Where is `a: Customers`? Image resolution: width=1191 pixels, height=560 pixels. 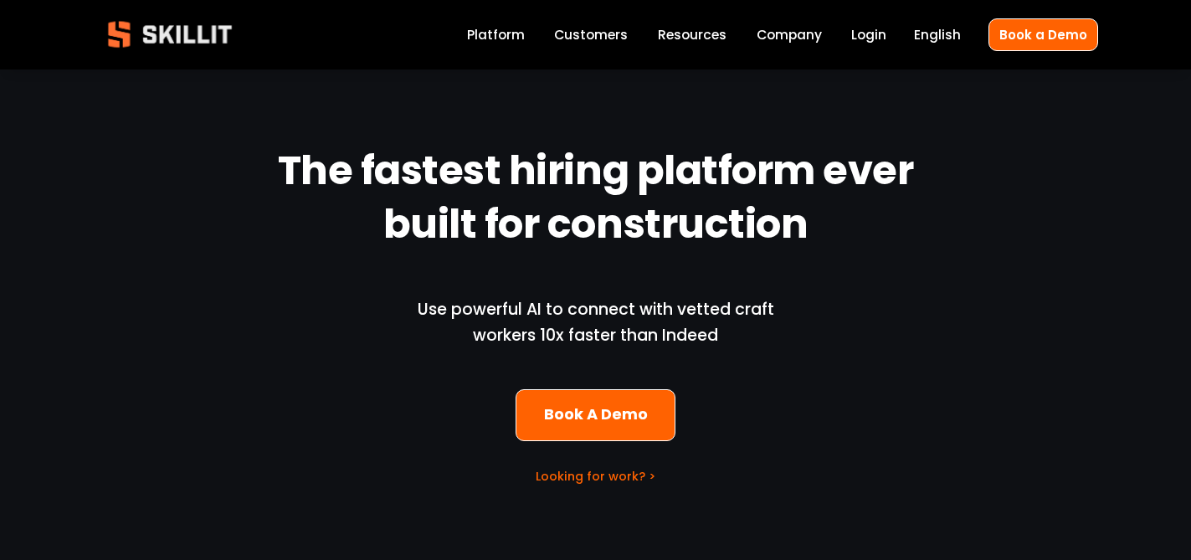 a: Customers is located at coordinates (591, 34).